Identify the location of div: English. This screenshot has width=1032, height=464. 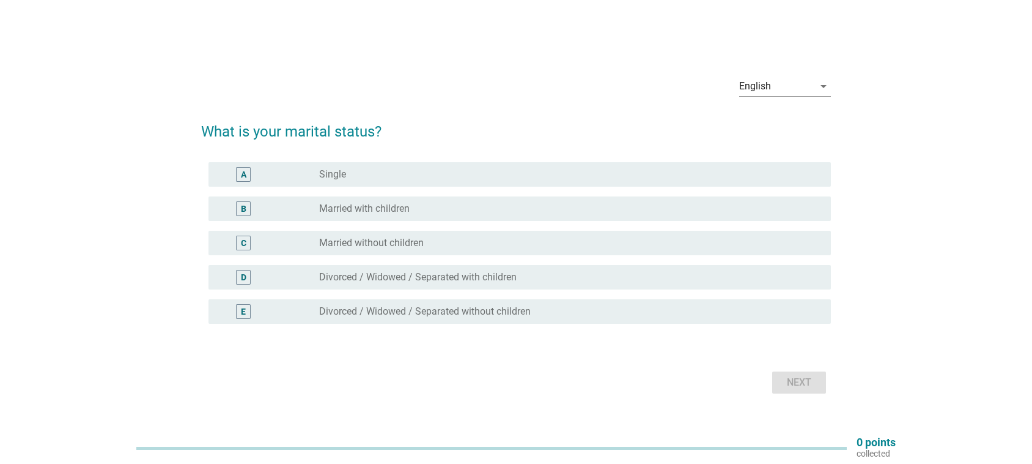
(755, 86).